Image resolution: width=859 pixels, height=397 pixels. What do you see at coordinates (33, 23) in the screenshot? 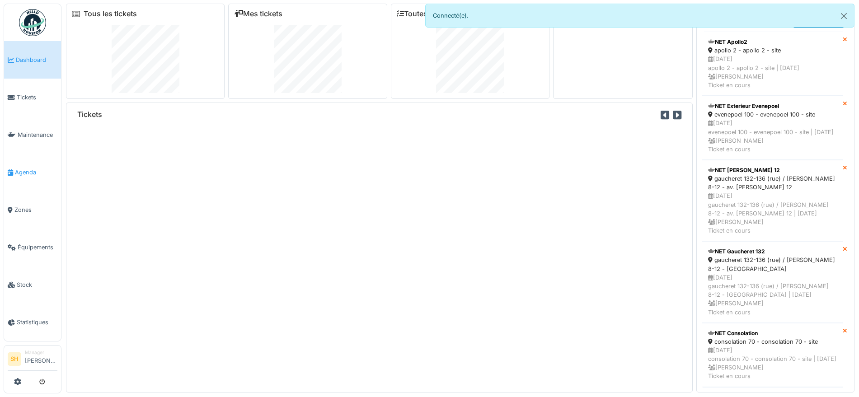
I see `img: Badge_color-CXgf-gQk.svg` at bounding box center [33, 23].